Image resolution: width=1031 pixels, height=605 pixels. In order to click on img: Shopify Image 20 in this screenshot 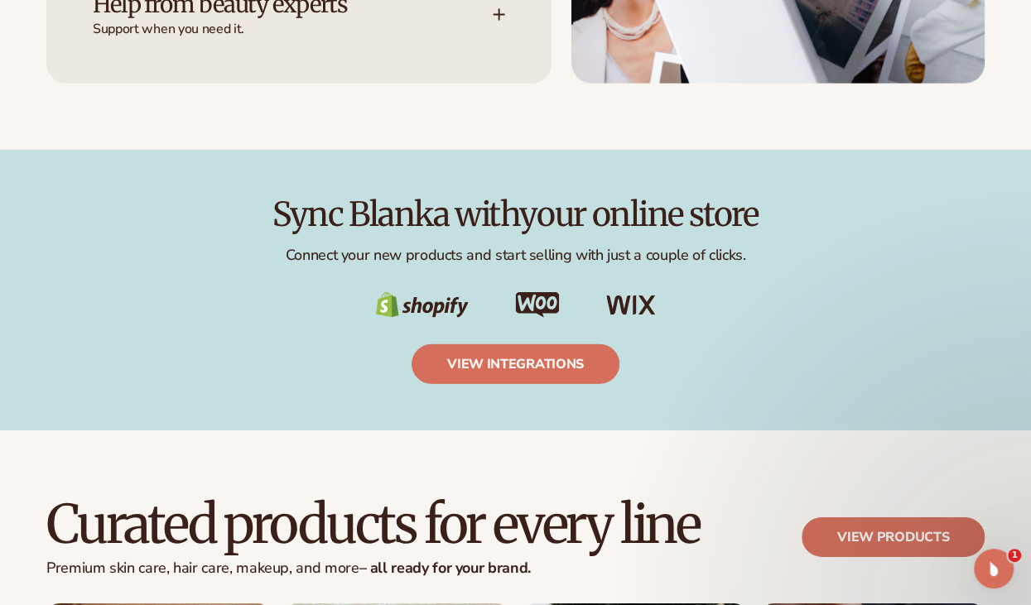, I will do `click(422, 306)`.